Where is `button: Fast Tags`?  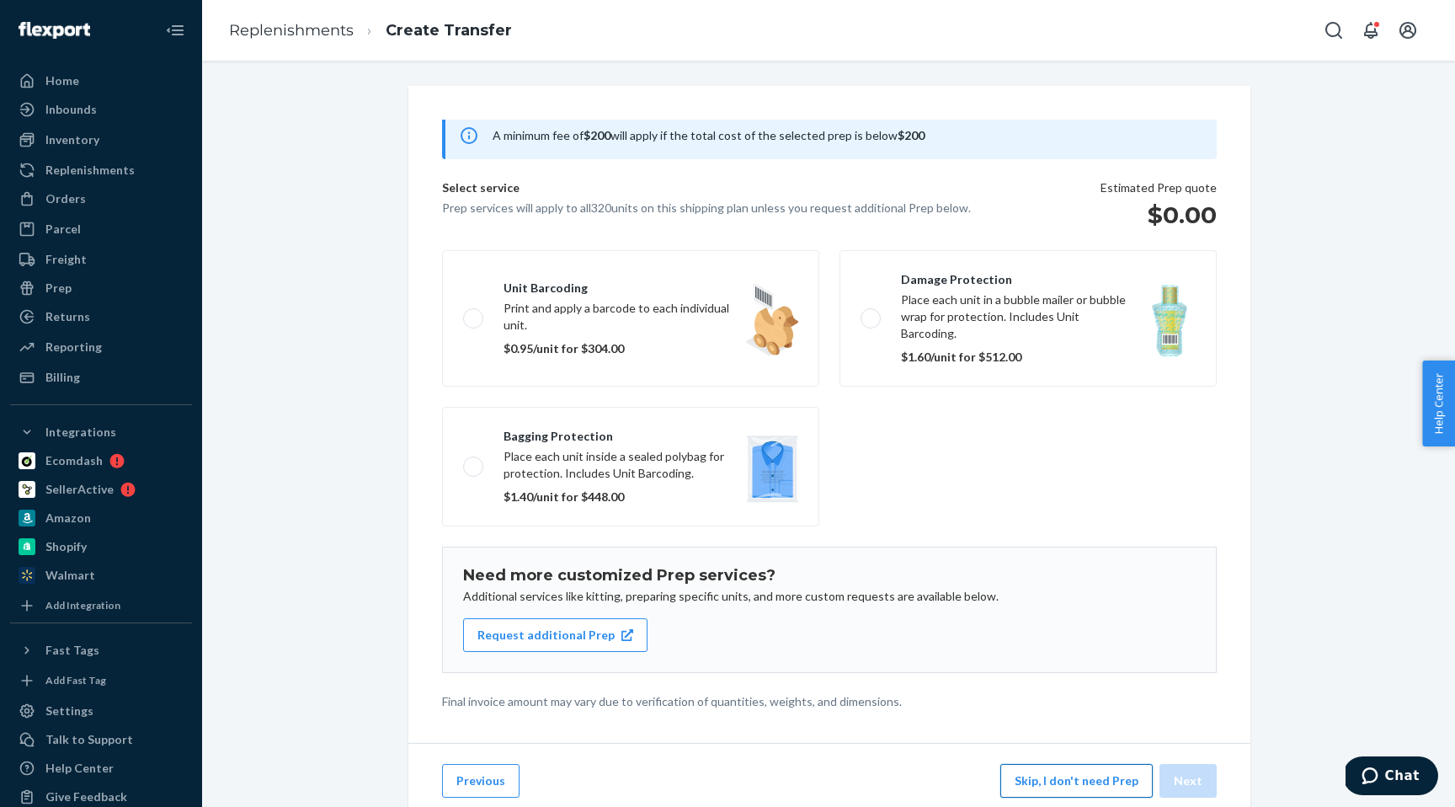
button: Fast Tags is located at coordinates (101, 650).